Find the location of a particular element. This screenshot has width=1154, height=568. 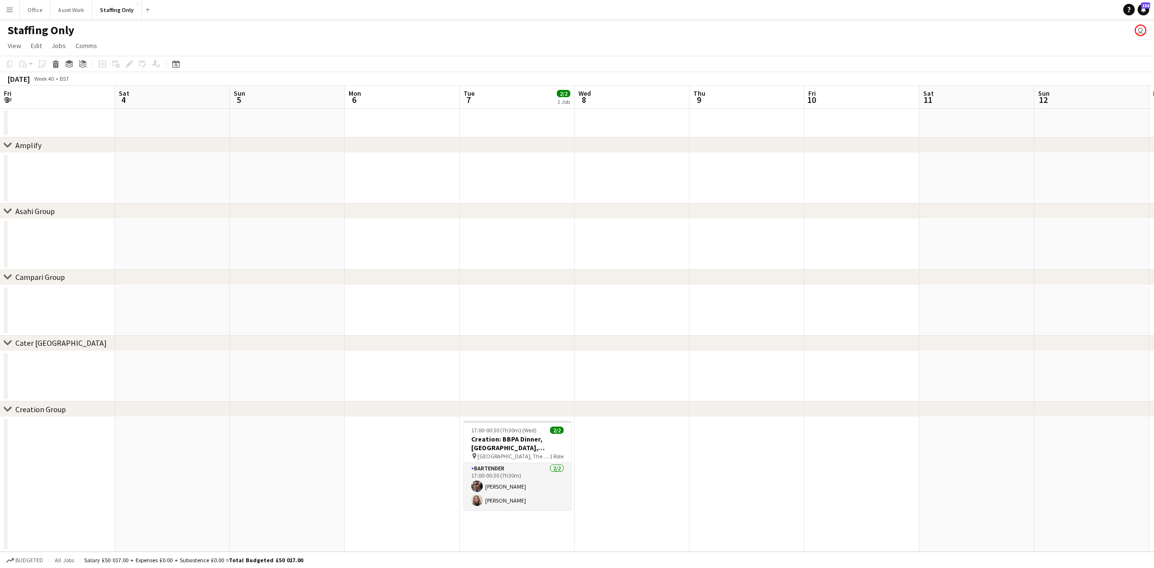

span: 158 is located at coordinates (1146, 5).